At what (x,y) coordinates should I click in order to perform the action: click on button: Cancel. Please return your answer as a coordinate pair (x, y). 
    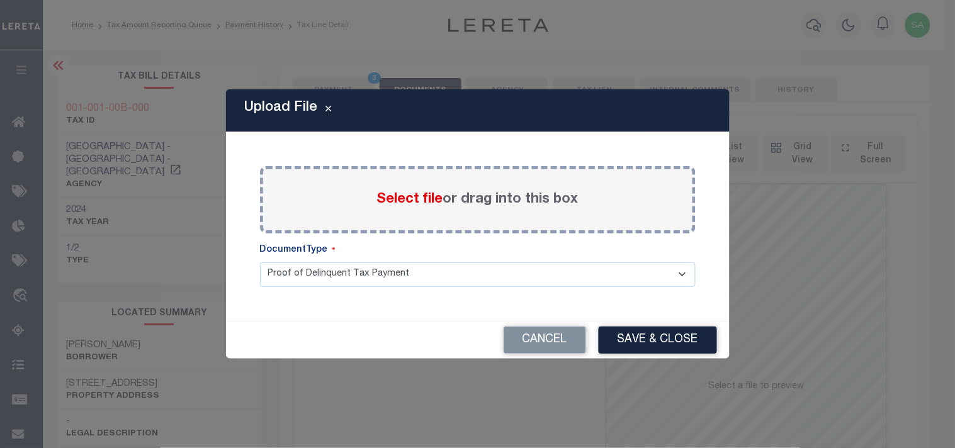
    Looking at the image, I should click on (545, 340).